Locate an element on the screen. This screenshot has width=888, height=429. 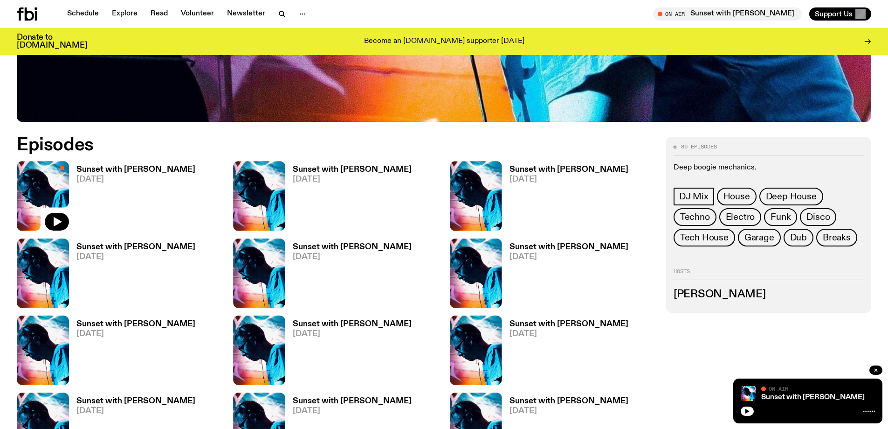
a: Techno is located at coordinates (695, 217).